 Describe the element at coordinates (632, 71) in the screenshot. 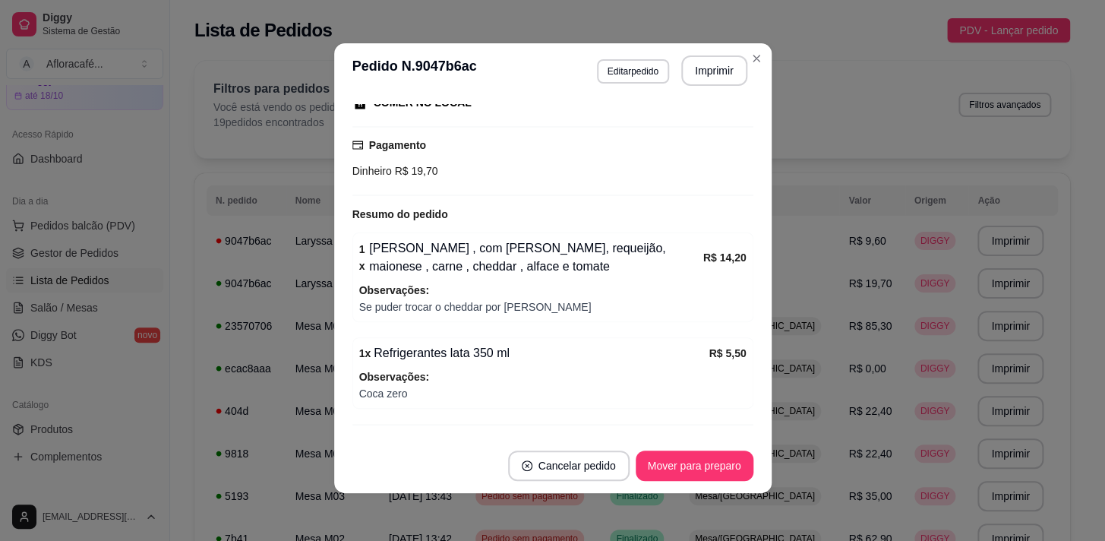

I see `button: Editarpedido` at that location.